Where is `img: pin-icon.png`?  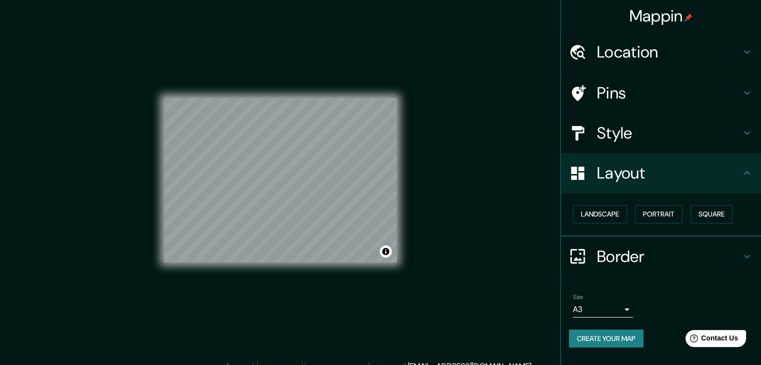
img: pin-icon.png is located at coordinates (689, 18).